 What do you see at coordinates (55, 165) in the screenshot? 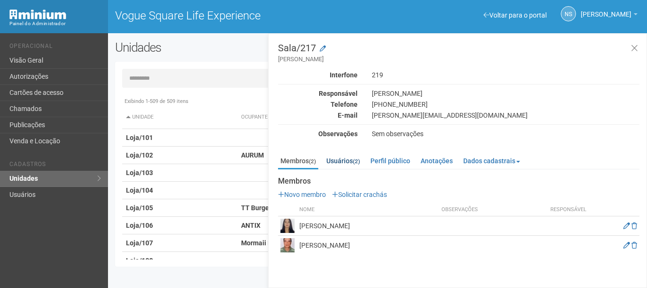
I see `li: Cadastros` at bounding box center [55, 165].